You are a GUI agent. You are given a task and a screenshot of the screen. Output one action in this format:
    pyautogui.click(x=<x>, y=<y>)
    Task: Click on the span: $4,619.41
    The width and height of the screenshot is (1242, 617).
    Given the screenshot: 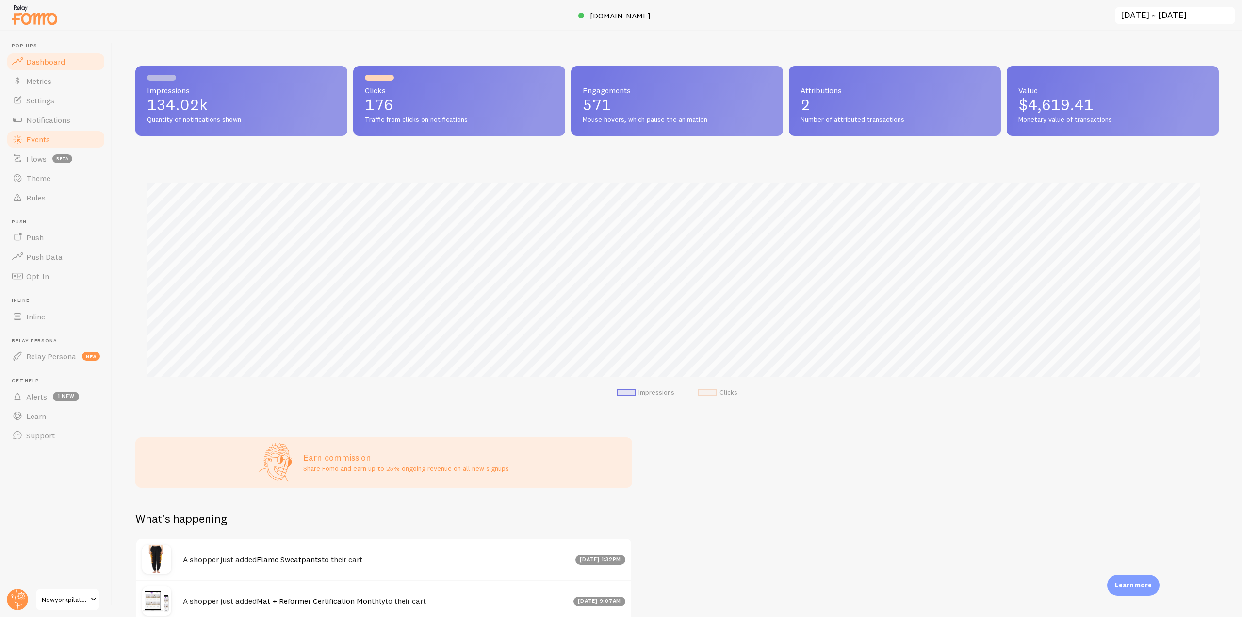 What is the action you would take?
    pyautogui.click(x=1056, y=104)
    